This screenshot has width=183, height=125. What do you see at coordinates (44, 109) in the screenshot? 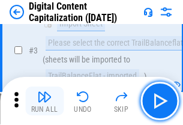
I see `div: Run All` at bounding box center [44, 109].